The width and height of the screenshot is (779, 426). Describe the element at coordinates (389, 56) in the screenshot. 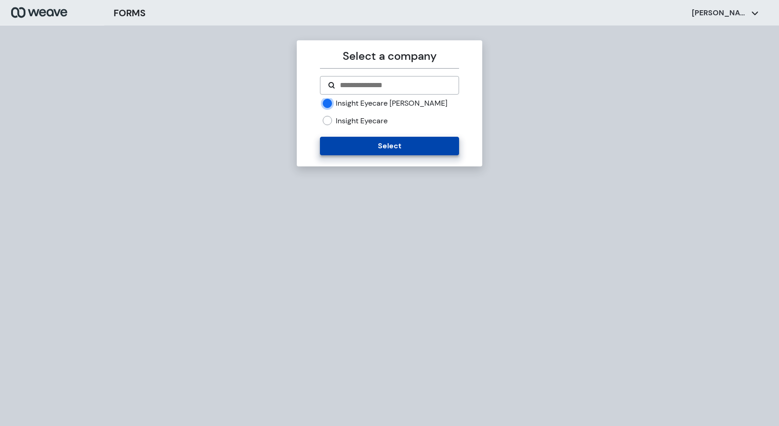

I see `p: Select a company` at that location.